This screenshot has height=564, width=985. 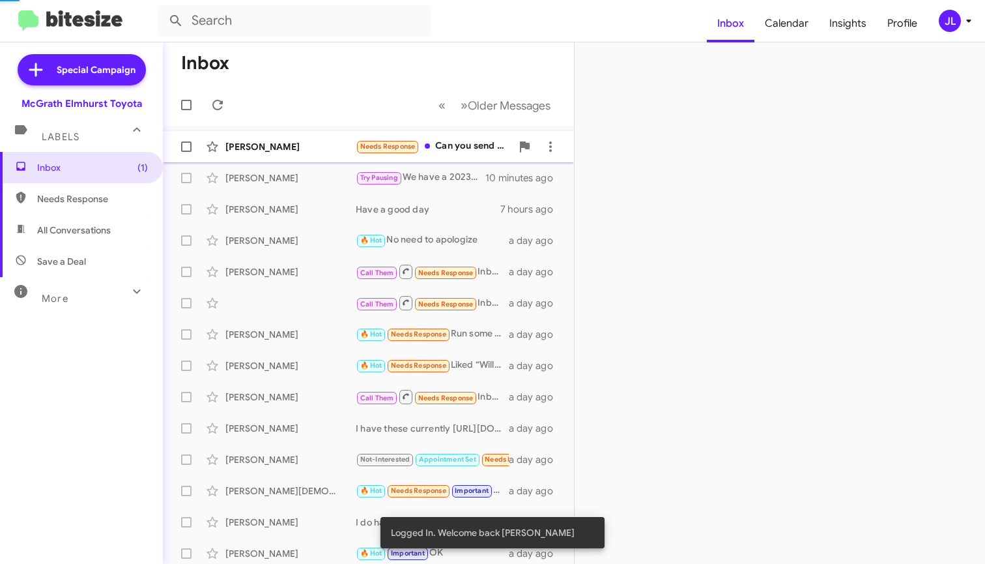 I want to click on span: Try Pausing, so click(x=379, y=177).